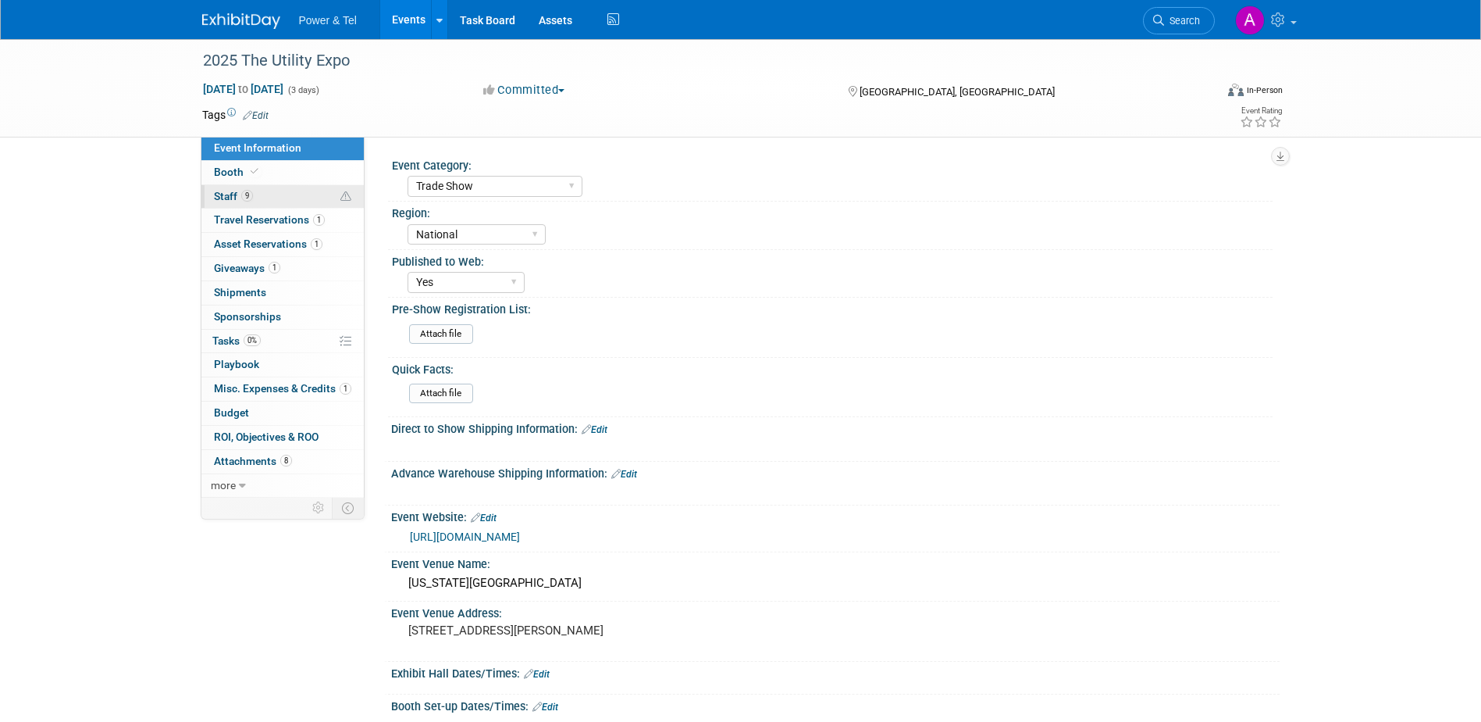  I want to click on a: ROI, Objectives & ROO, so click(283, 437).